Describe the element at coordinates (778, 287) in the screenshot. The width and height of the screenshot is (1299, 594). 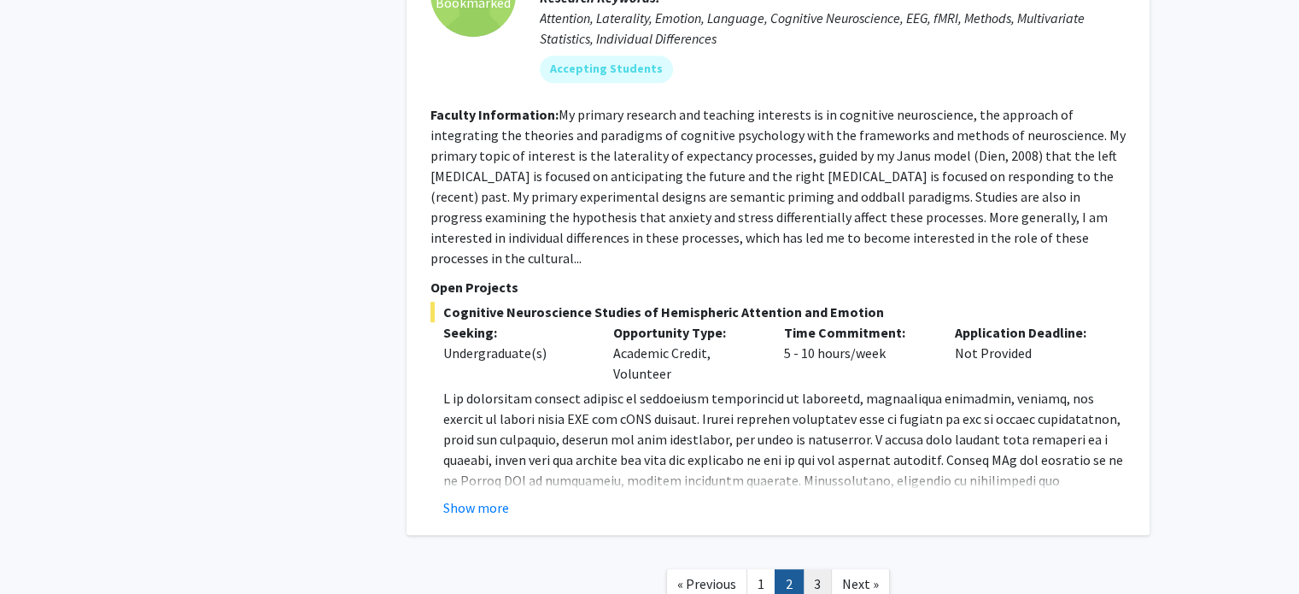
I see `p: Open Projects` at that location.